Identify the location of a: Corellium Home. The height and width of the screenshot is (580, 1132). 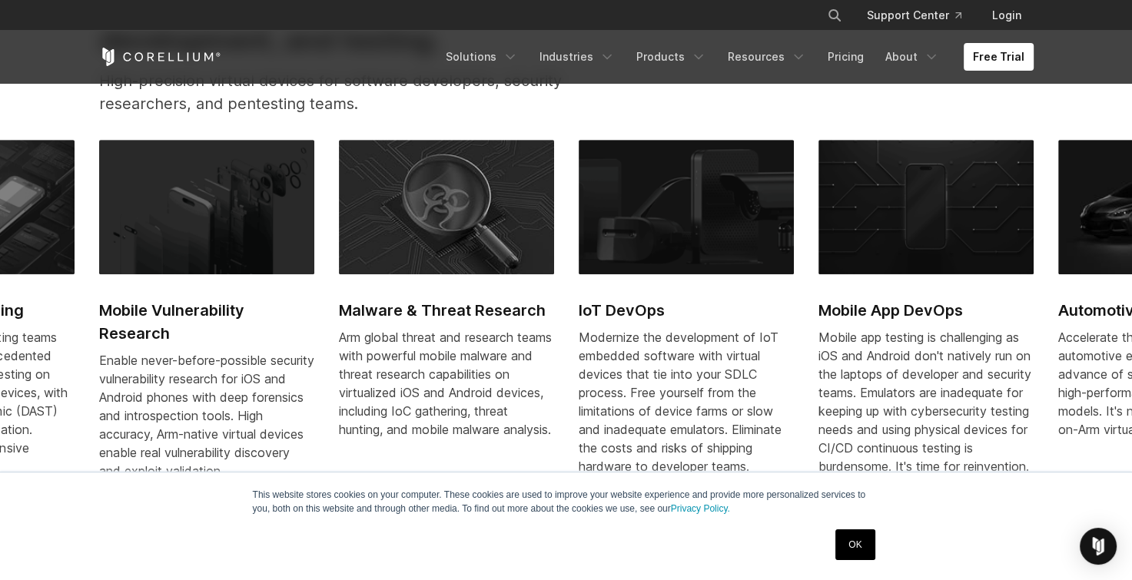
(160, 57).